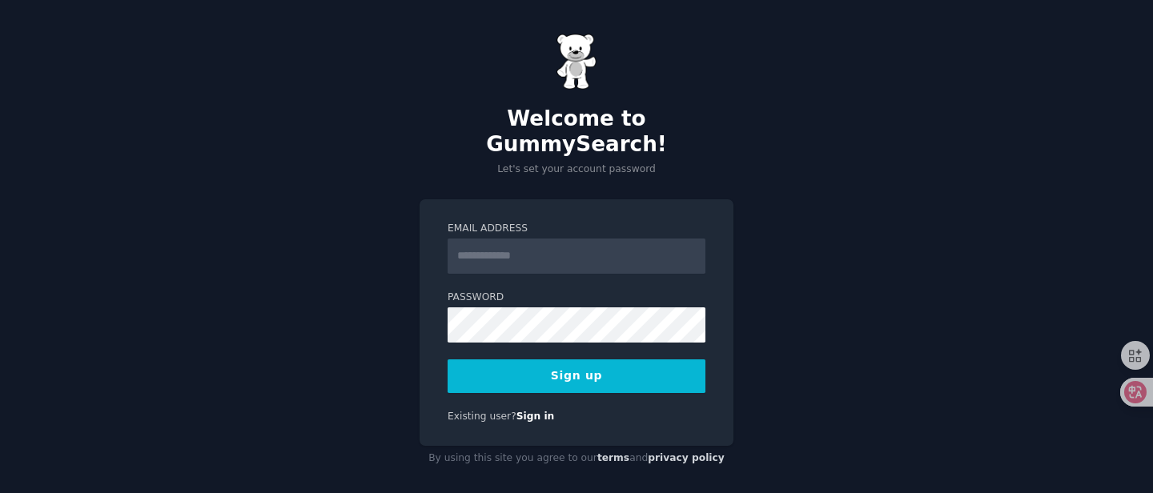 The width and height of the screenshot is (1153, 493). Describe the element at coordinates (686, 458) in the screenshot. I see `a: privacy policy` at that location.